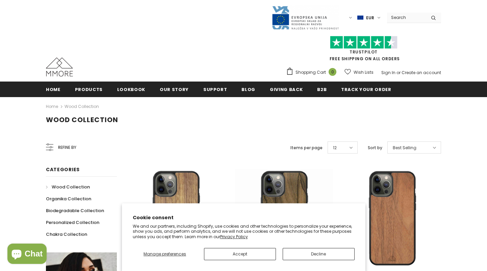  What do you see at coordinates (322, 89) in the screenshot?
I see `a: B2B` at bounding box center [322, 89].